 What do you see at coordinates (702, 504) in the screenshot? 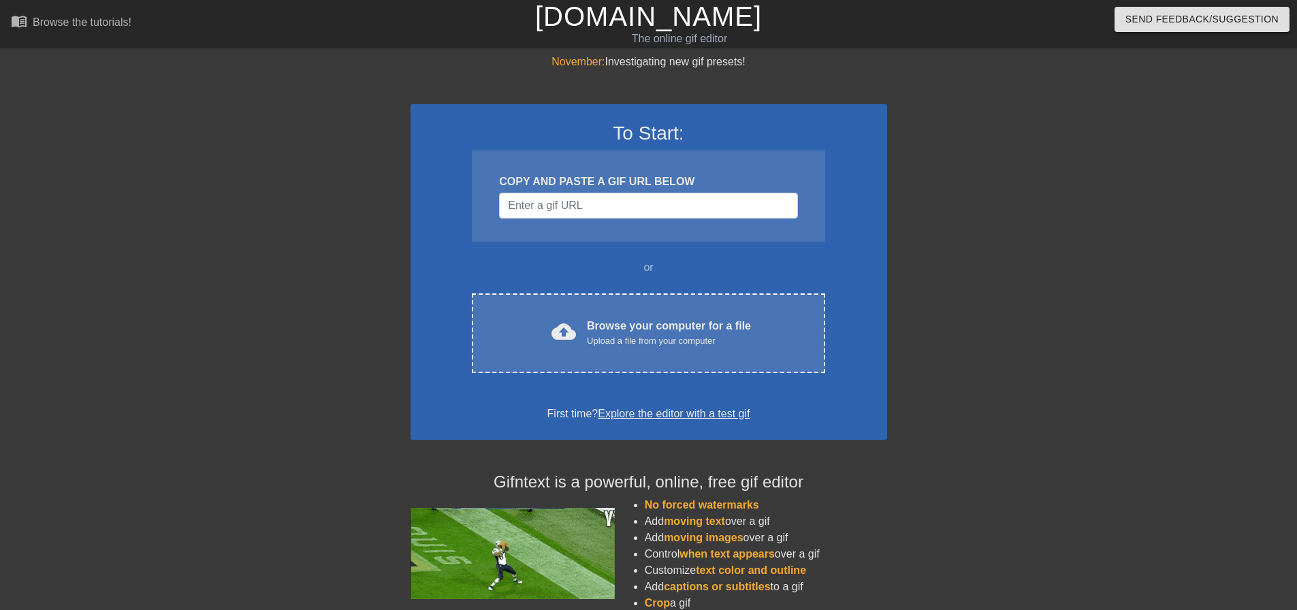
I see `span: No forced watermarks` at bounding box center [702, 504].